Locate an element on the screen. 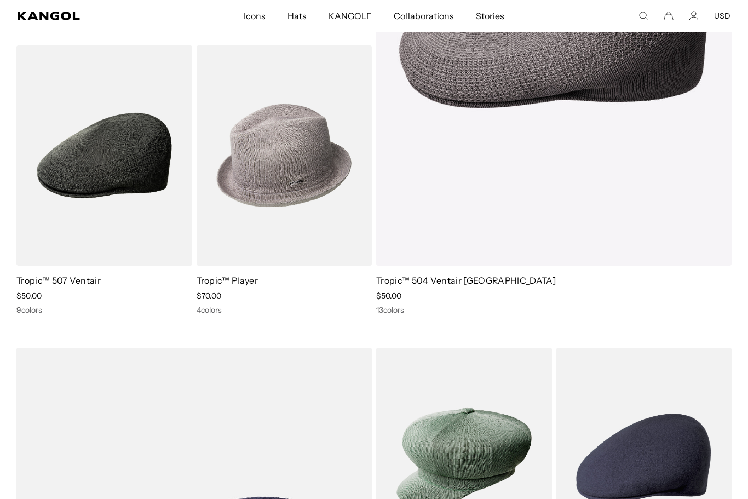 Image resolution: width=748 pixels, height=499 pixels. button: USD is located at coordinates (722, 16).